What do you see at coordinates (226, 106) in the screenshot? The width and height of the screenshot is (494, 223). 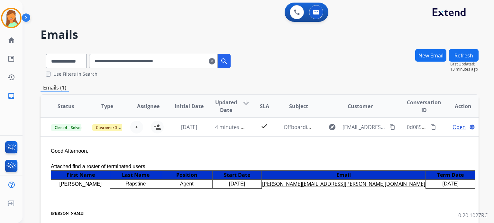 I see `span: Updated Date` at bounding box center [226, 106].